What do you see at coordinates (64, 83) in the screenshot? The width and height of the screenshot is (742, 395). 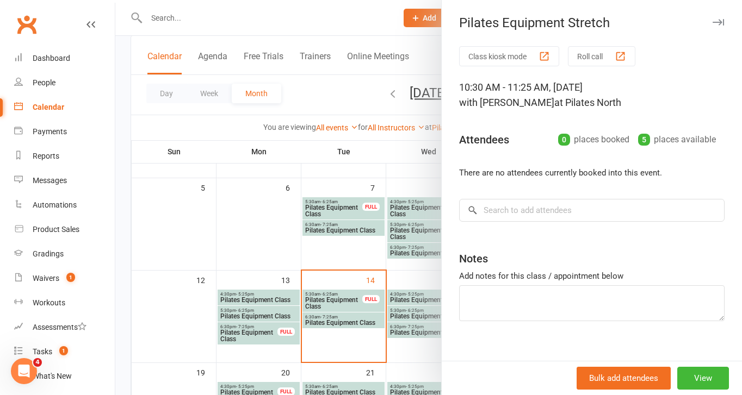 I see `a: People` at bounding box center [64, 83].